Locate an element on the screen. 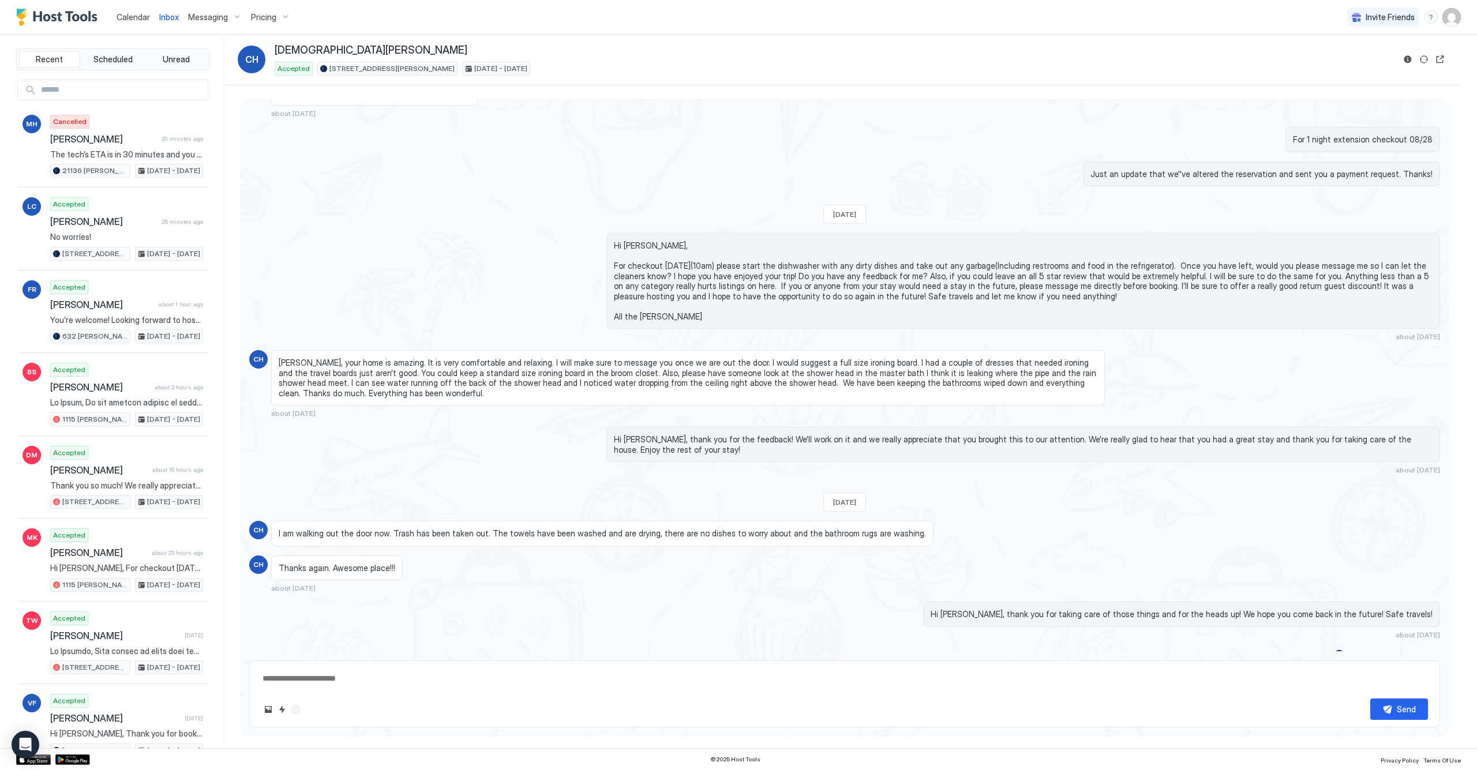  a: App Store is located at coordinates (33, 760).